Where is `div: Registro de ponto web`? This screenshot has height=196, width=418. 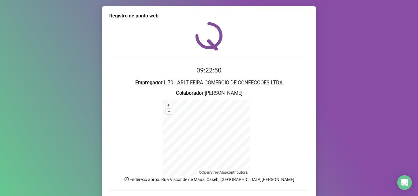 div: Registro de ponto web is located at coordinates (209, 16).